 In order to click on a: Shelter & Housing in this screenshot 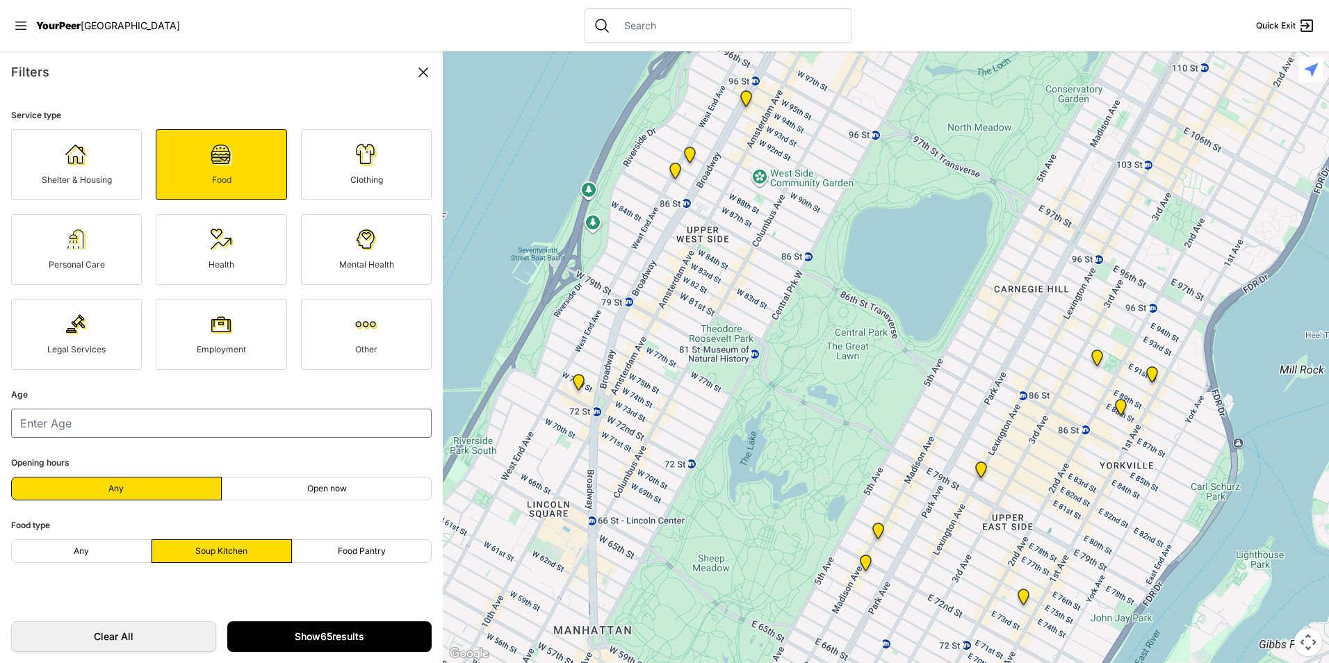, I will do `click(76, 165)`.